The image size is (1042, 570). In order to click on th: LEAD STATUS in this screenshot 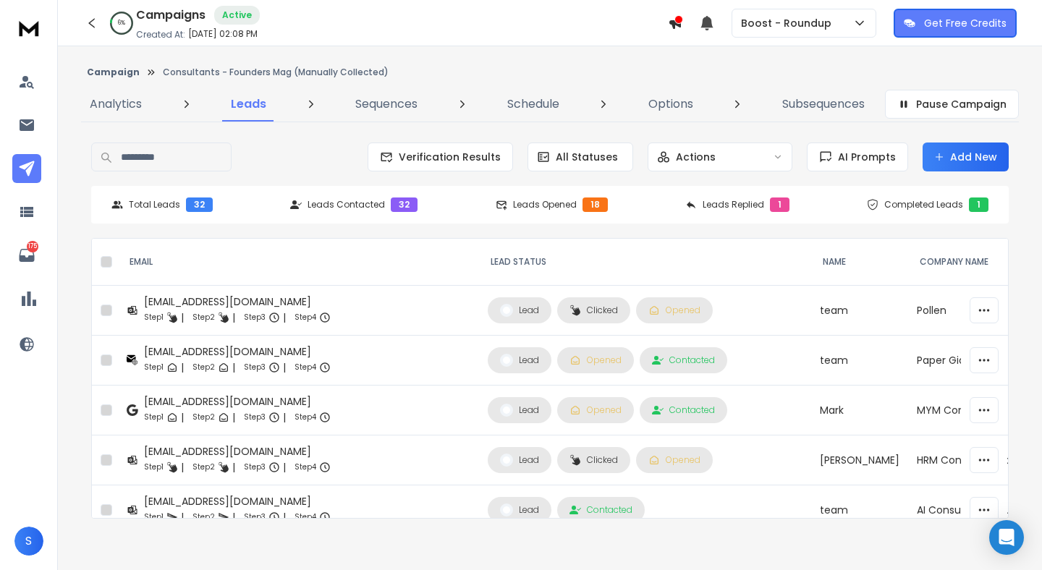, I will do `click(645, 262)`.